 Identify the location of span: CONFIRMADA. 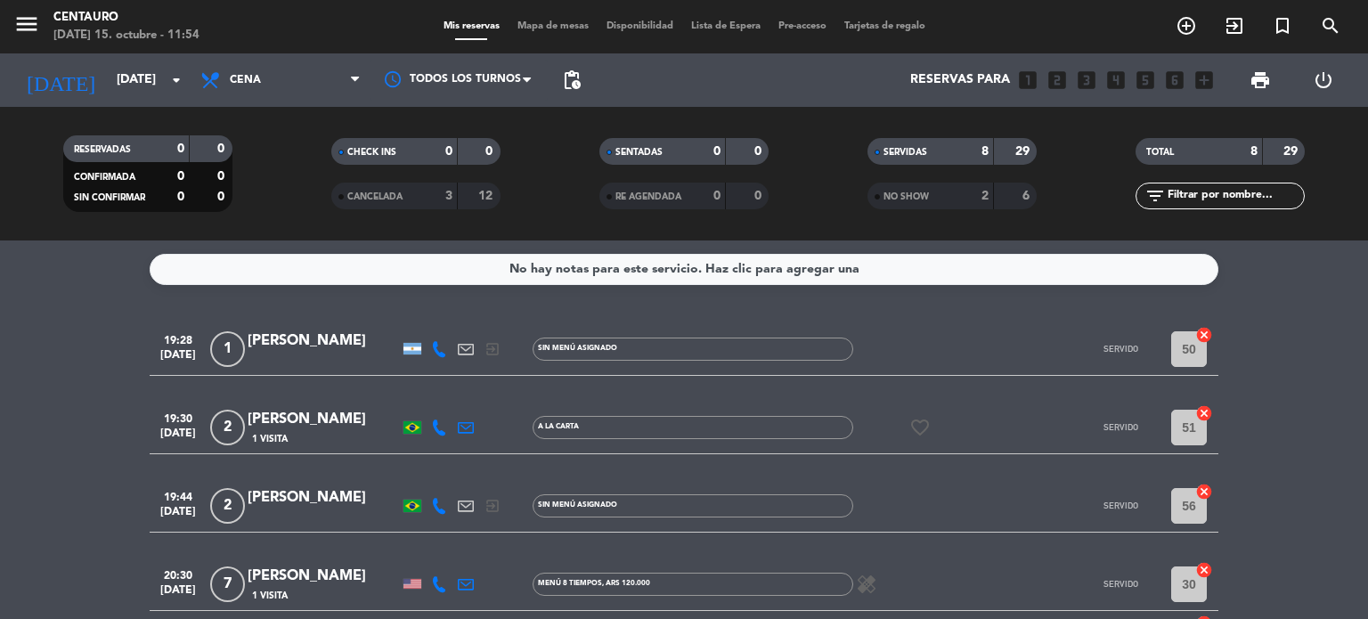
(104, 177).